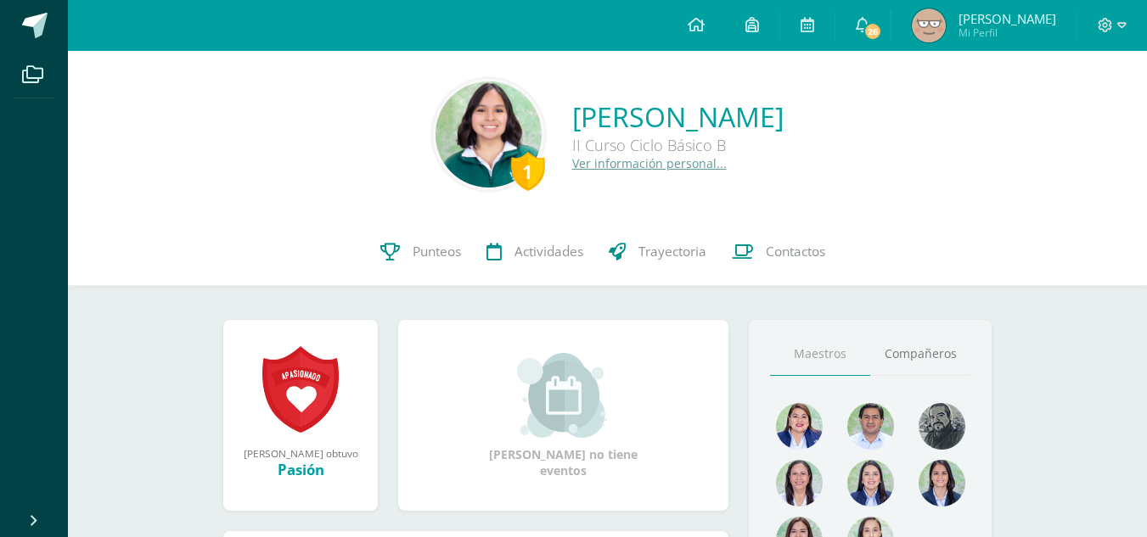  What do you see at coordinates (488, 134) in the screenshot?
I see `img: 823a8c2fd827ba4867b71b9c1fc28613.png` at bounding box center [488, 134].